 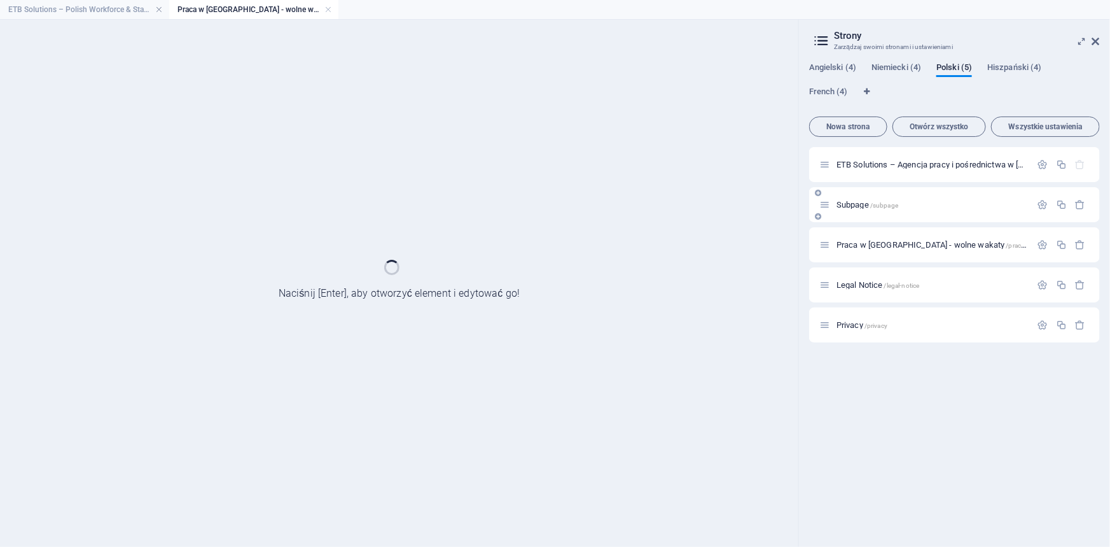 What do you see at coordinates (954, 69) in the screenshot?
I see `span: Polski (5)` at bounding box center [954, 69].